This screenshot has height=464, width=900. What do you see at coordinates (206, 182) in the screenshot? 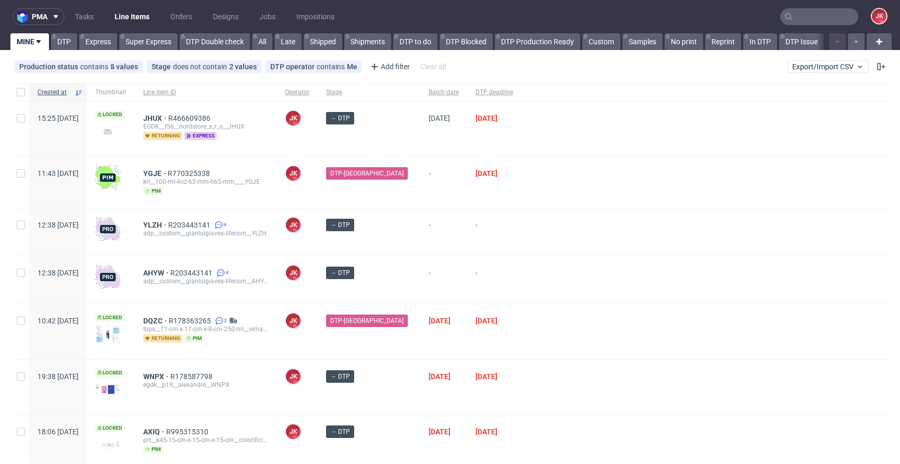
I see `div: krl__100-ml-4oz-62-mm-h65-mm____YGJE` at bounding box center [206, 182].